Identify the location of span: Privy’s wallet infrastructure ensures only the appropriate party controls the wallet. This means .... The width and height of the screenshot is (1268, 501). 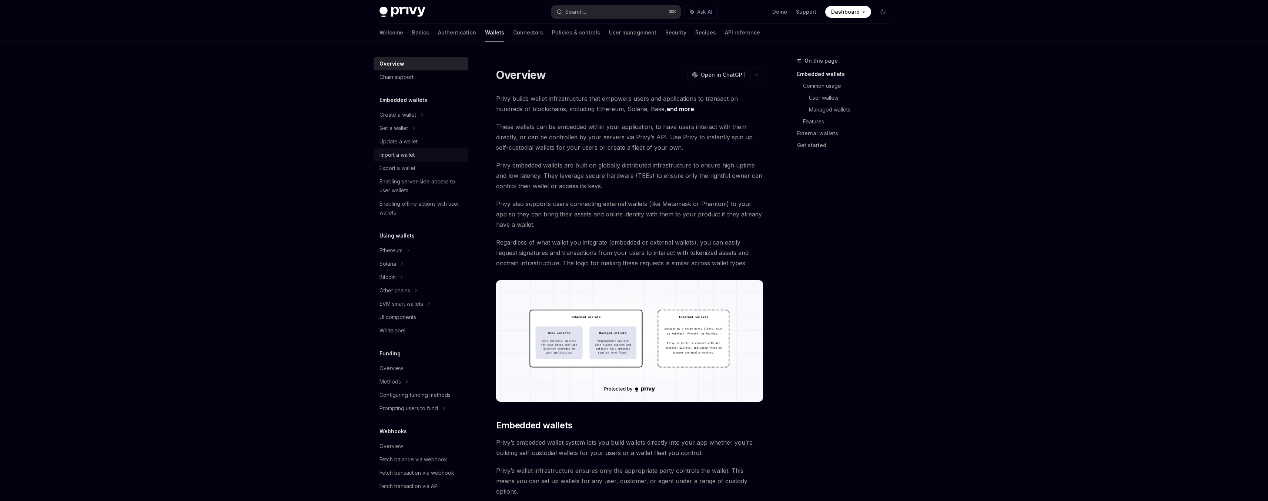
(630, 481).